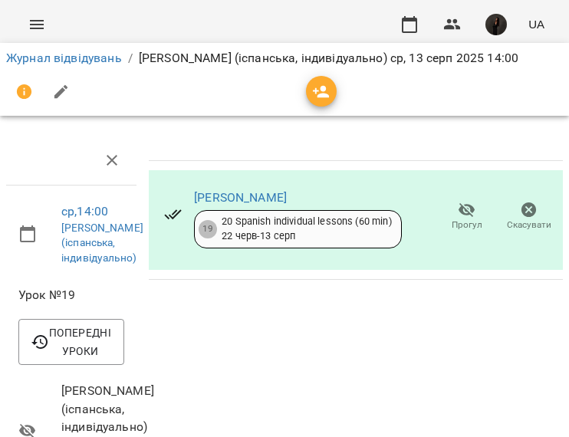 This screenshot has height=437, width=569. Describe the element at coordinates (467, 225) in the screenshot. I see `span: Прогул` at that location.